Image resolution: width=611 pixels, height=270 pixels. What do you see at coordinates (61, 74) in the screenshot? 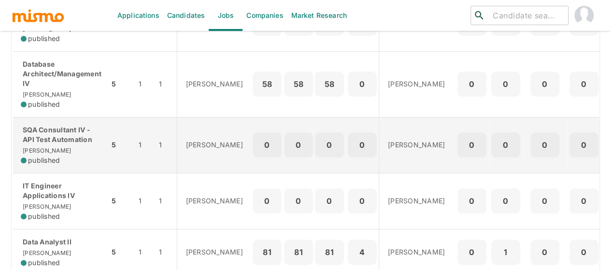
I see `p: Database Architect/Management IV` at bounding box center [61, 74].